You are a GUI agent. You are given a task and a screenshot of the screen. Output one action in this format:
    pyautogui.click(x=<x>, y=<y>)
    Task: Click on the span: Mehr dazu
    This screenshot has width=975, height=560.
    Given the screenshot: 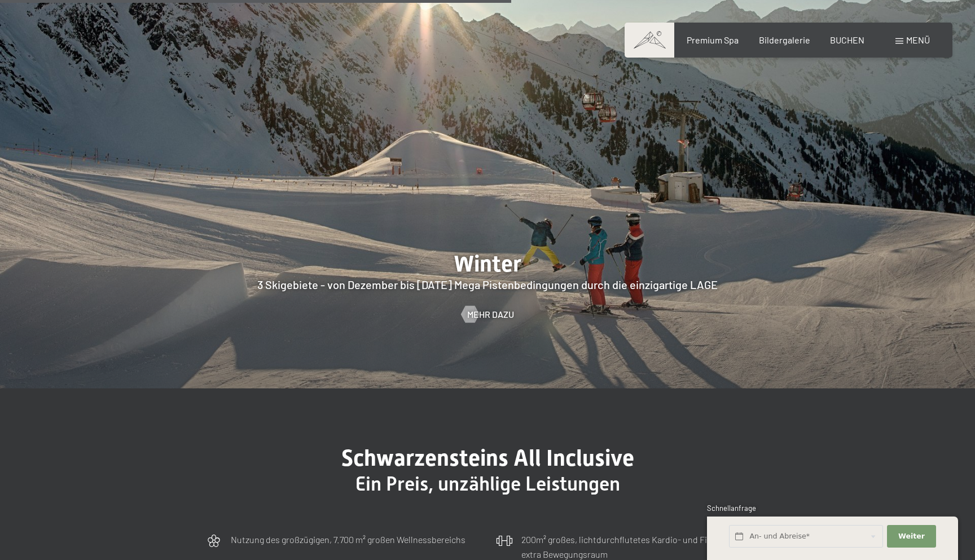 What is the action you would take?
    pyautogui.click(x=490, y=314)
    